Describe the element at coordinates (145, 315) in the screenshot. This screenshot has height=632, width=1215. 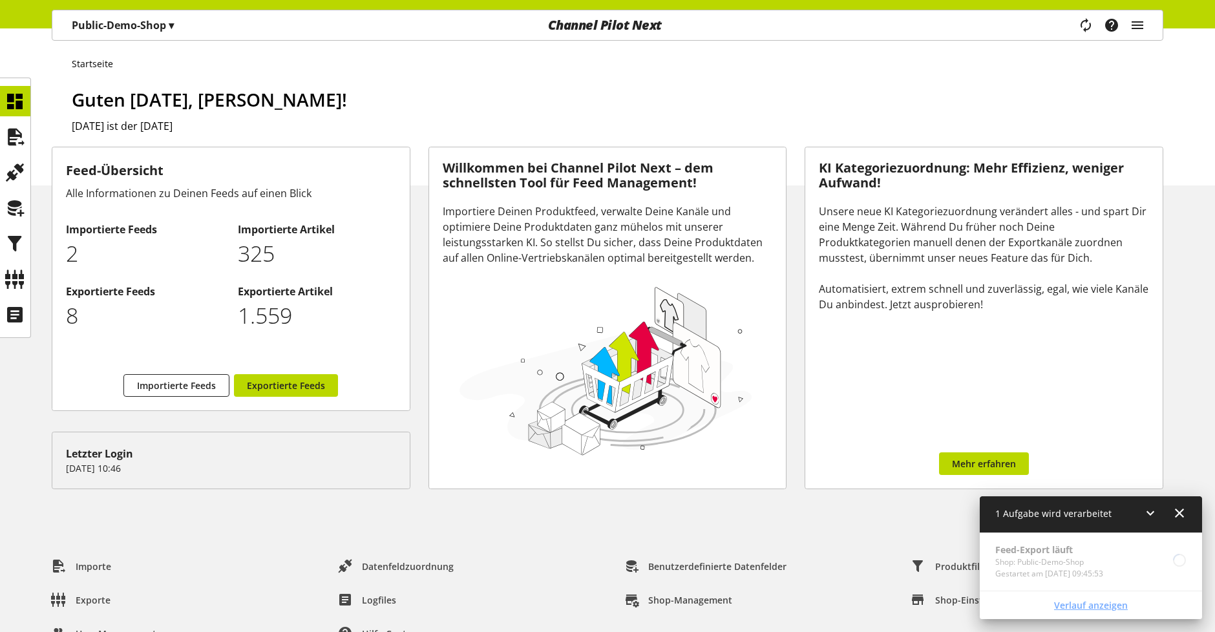
I see `p: 8` at that location.